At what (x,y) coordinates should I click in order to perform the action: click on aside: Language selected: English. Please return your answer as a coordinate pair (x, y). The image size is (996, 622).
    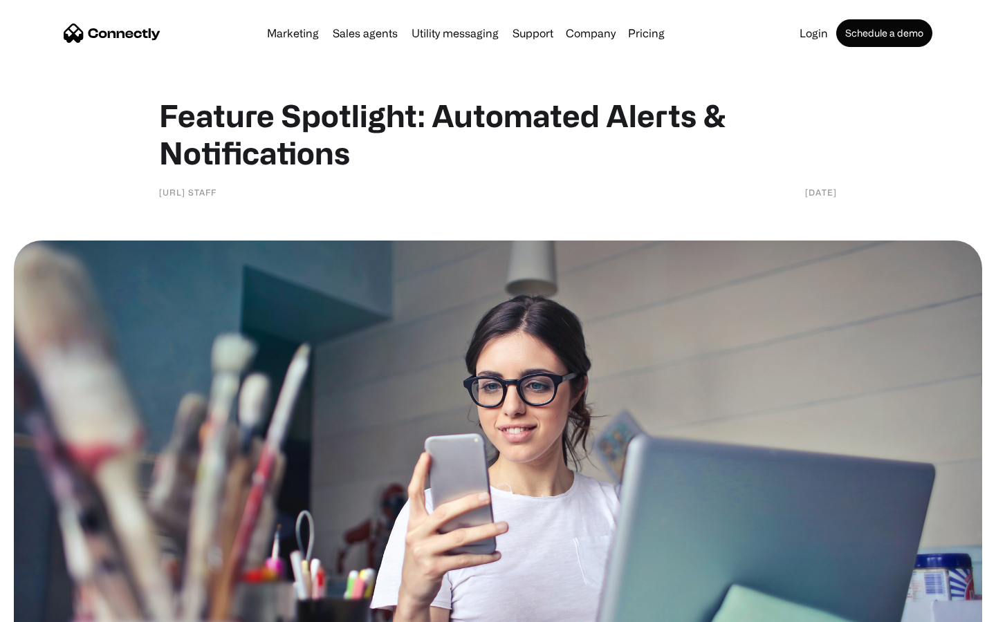
    Looking at the image, I should click on (48, 608).